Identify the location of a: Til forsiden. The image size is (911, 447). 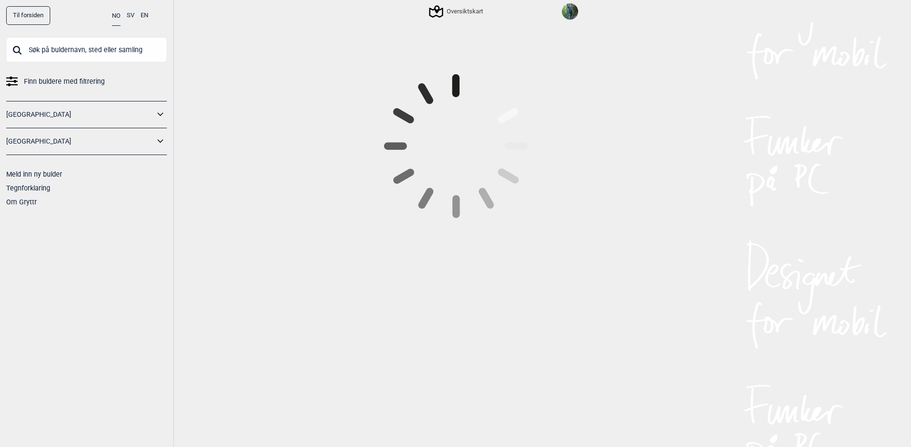
(28, 15).